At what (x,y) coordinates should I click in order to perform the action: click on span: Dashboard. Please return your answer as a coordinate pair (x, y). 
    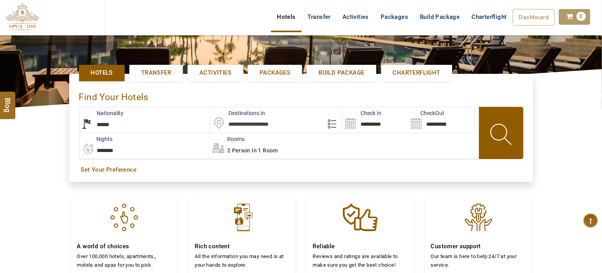
    Looking at the image, I should click on (534, 17).